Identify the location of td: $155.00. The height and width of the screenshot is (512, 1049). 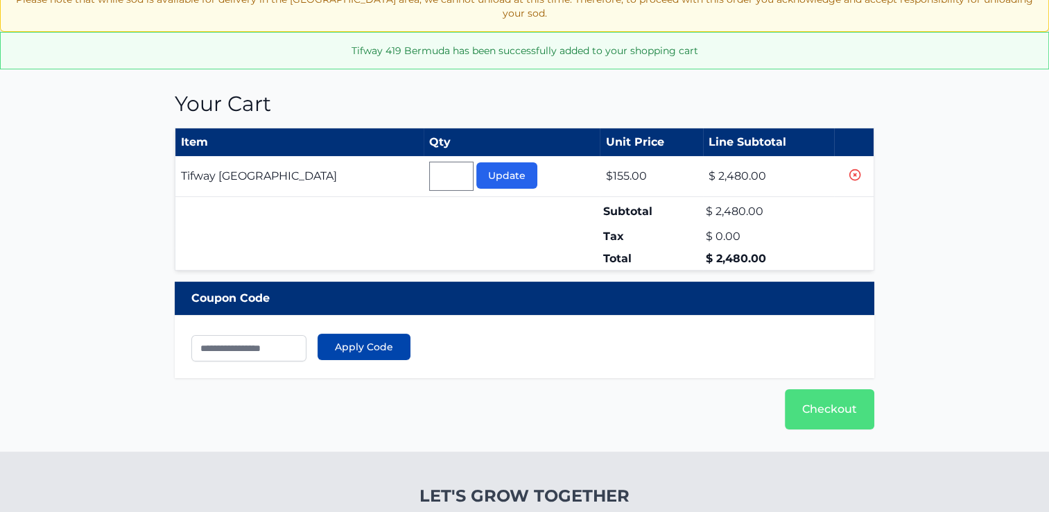
(651, 176).